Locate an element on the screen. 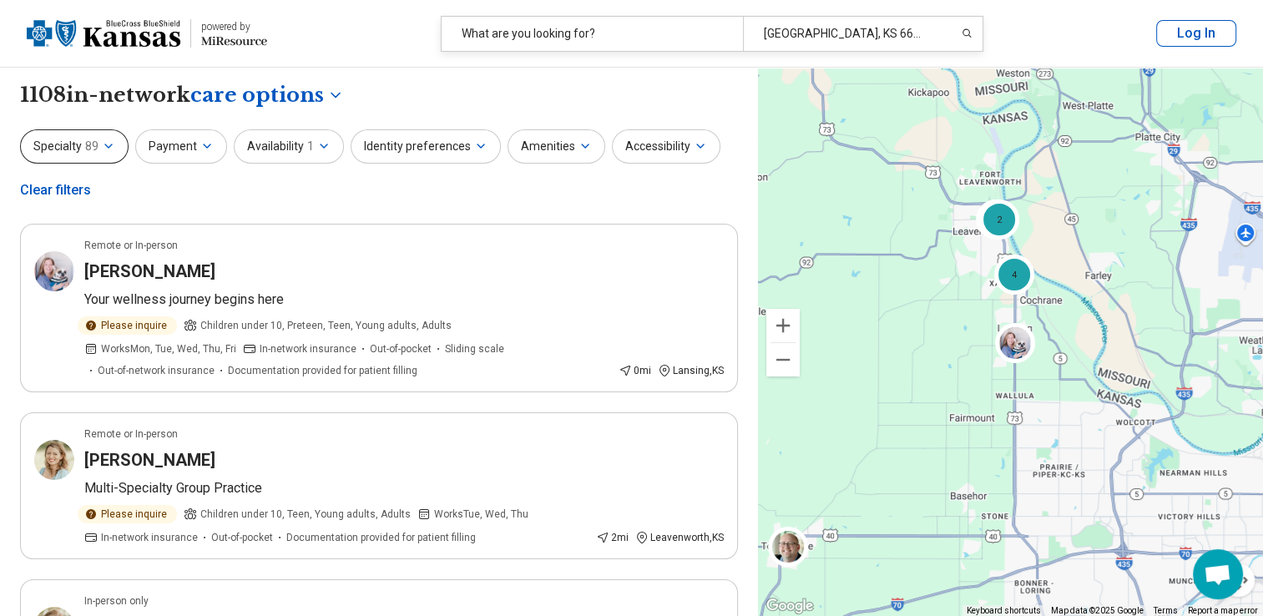 Image resolution: width=1263 pixels, height=616 pixels. span: 89 is located at coordinates (92, 146).